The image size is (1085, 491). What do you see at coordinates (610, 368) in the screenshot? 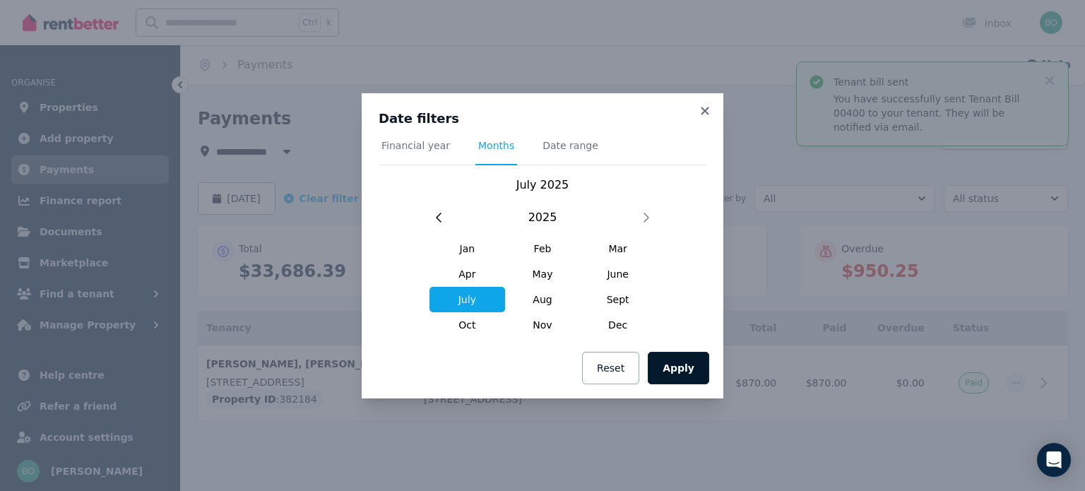
I see `button: Reset` at bounding box center [610, 368].